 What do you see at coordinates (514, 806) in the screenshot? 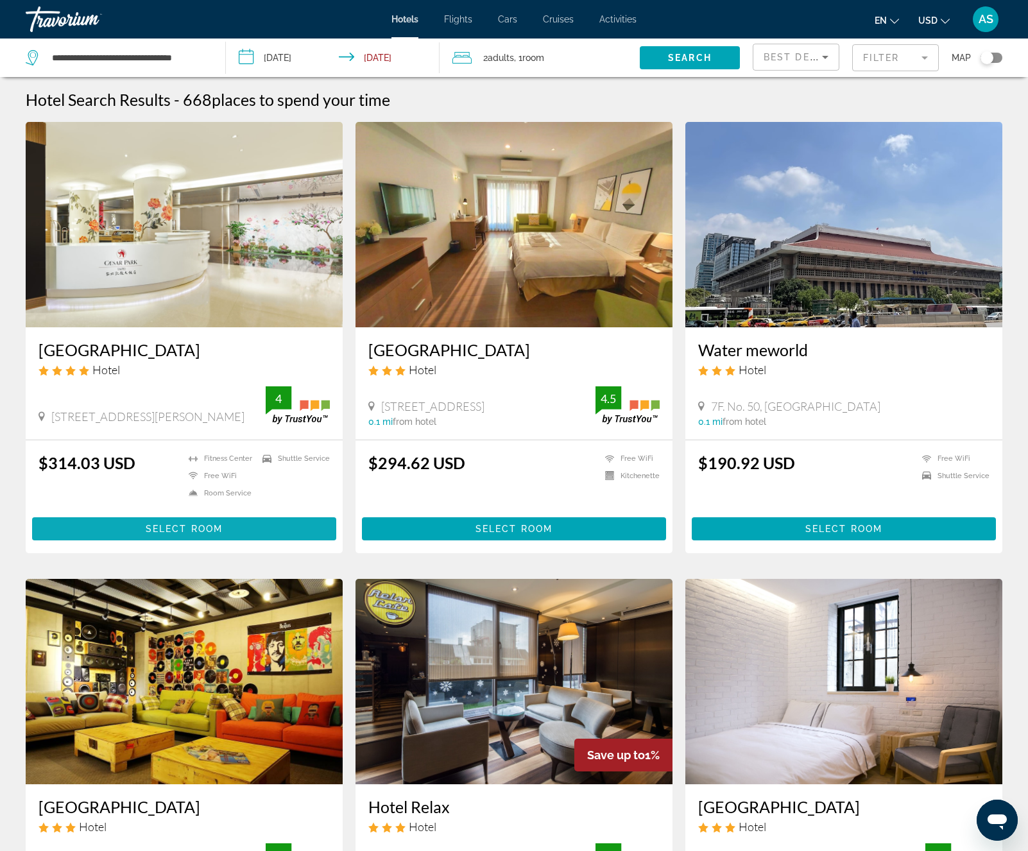
I see `h3: Hotel Relax` at bounding box center [514, 806].